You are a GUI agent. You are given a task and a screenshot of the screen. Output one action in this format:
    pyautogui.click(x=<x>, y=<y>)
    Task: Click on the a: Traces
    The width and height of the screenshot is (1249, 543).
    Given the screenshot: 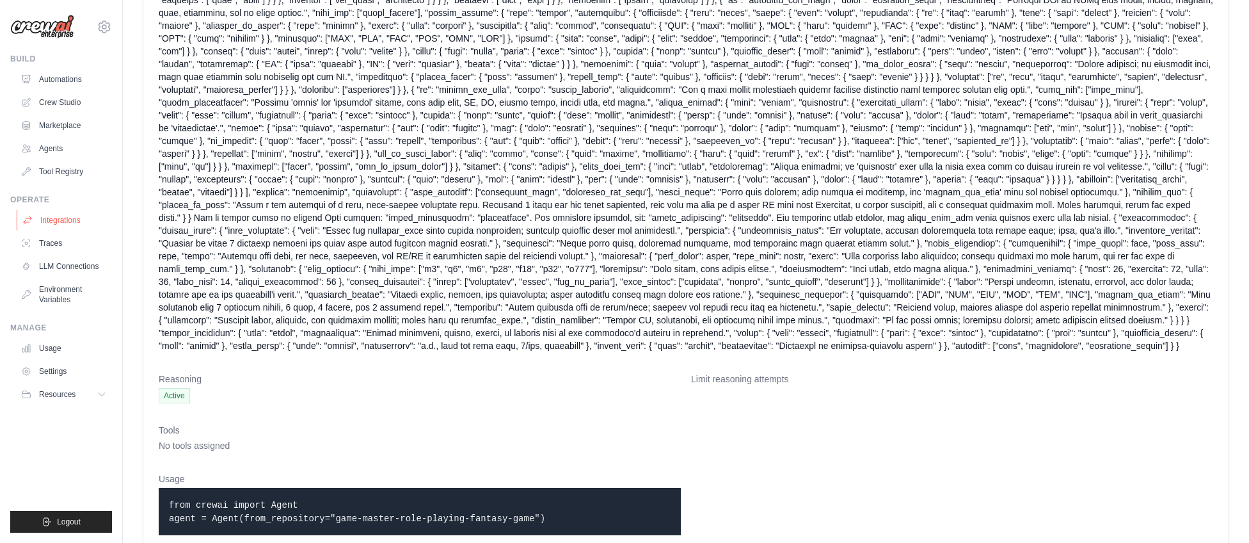 What is the action you would take?
    pyautogui.click(x=63, y=243)
    